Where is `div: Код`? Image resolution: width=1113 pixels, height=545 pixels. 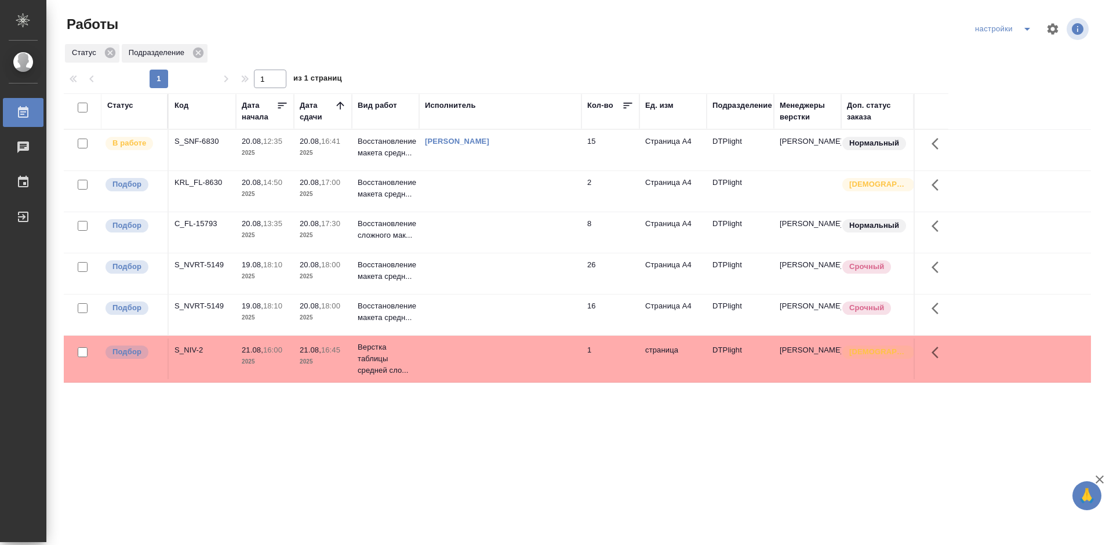 div: Код is located at coordinates (181, 106).